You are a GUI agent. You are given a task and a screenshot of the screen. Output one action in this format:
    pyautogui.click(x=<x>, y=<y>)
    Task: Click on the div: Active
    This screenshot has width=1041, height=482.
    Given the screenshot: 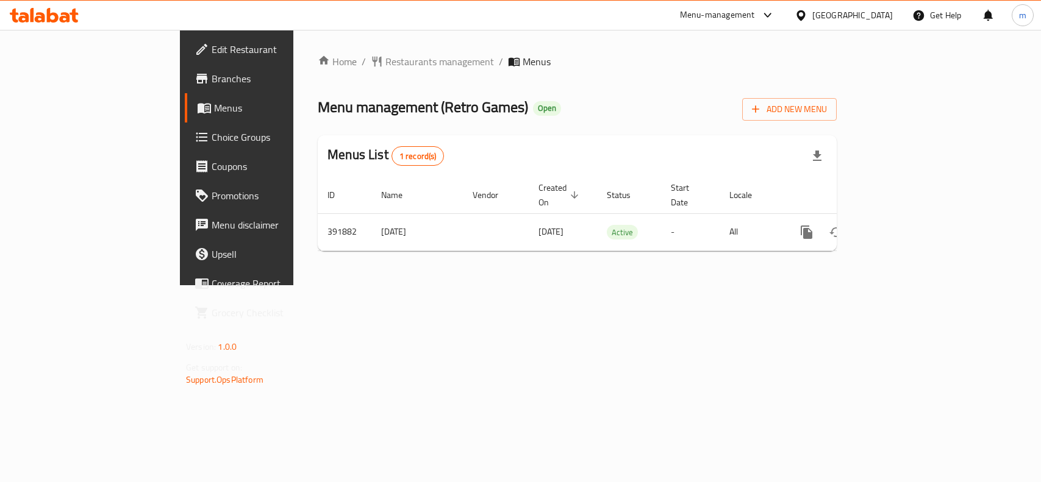 What is the action you would take?
    pyautogui.click(x=622, y=232)
    